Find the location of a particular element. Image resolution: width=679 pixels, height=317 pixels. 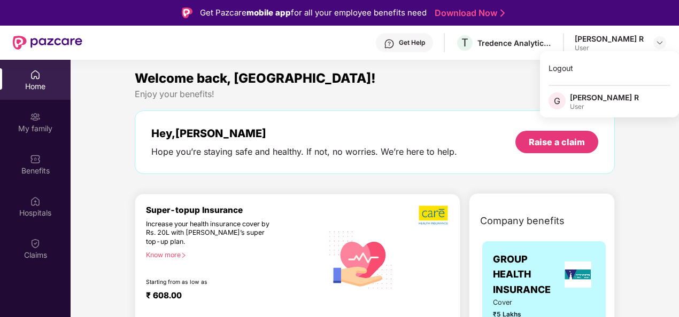

div: User is located at coordinates (609, 48).